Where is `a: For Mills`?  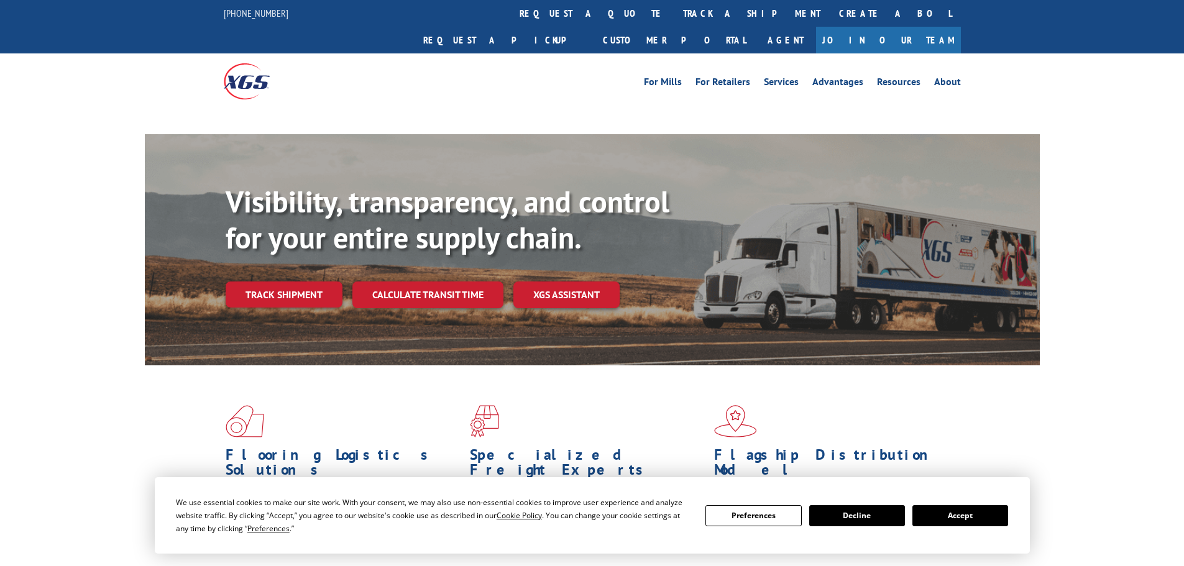 a: For Mills is located at coordinates (662, 84).